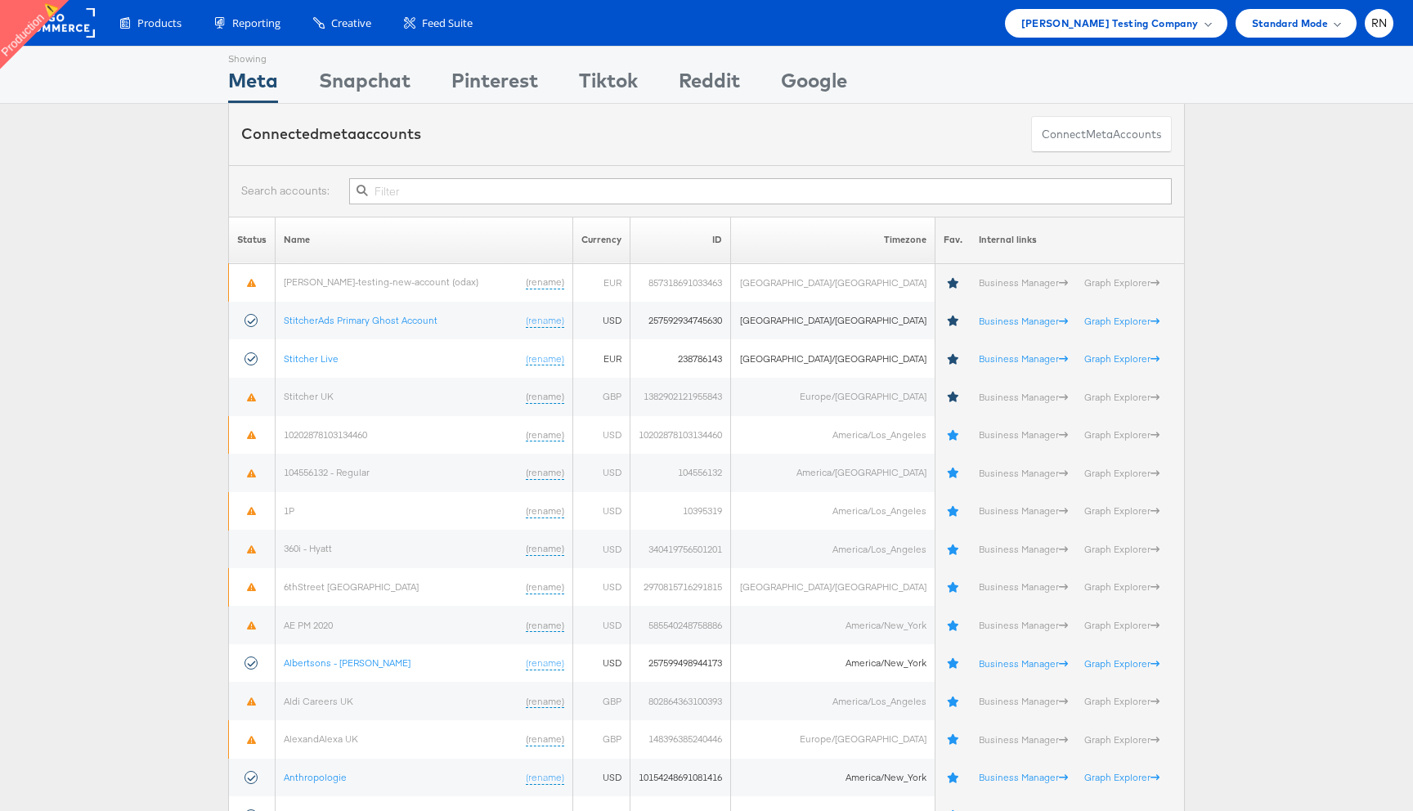 The width and height of the screenshot is (1413, 811). I want to click on div: Reddit, so click(709, 84).